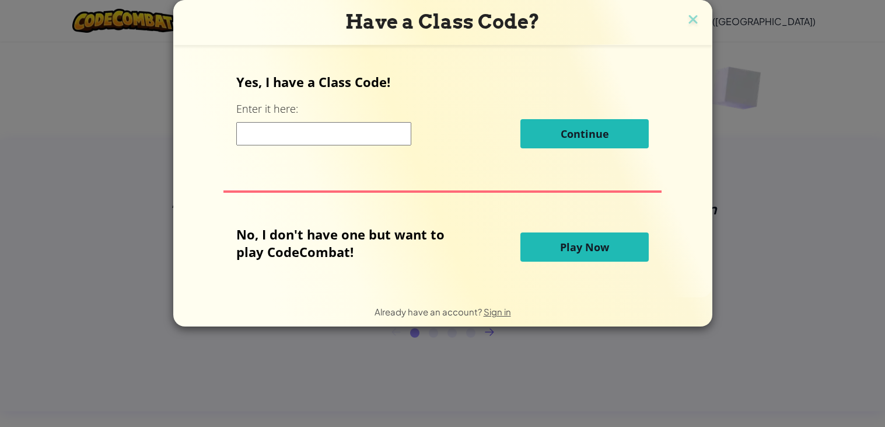 The width and height of the screenshot is (885, 427). What do you see at coordinates (585, 134) in the screenshot?
I see `span: Continue` at bounding box center [585, 134].